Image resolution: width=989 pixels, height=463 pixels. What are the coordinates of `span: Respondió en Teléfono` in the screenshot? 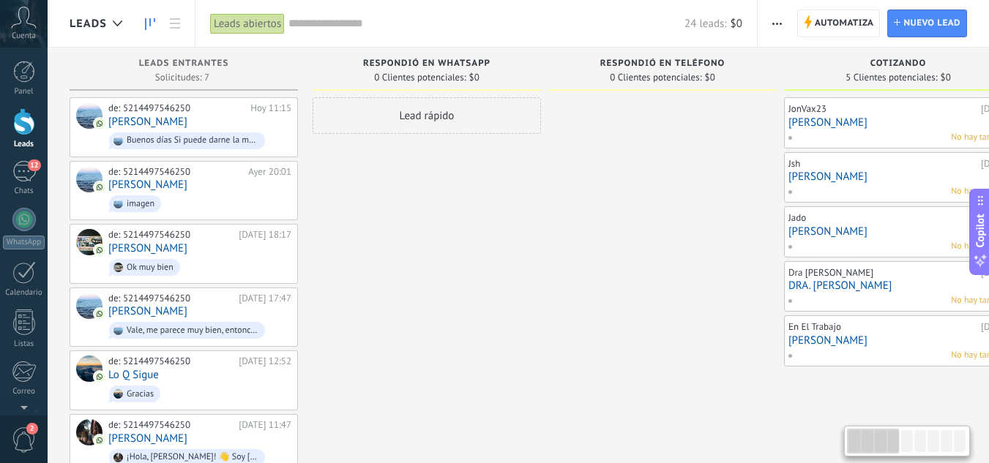 It's located at (663, 64).